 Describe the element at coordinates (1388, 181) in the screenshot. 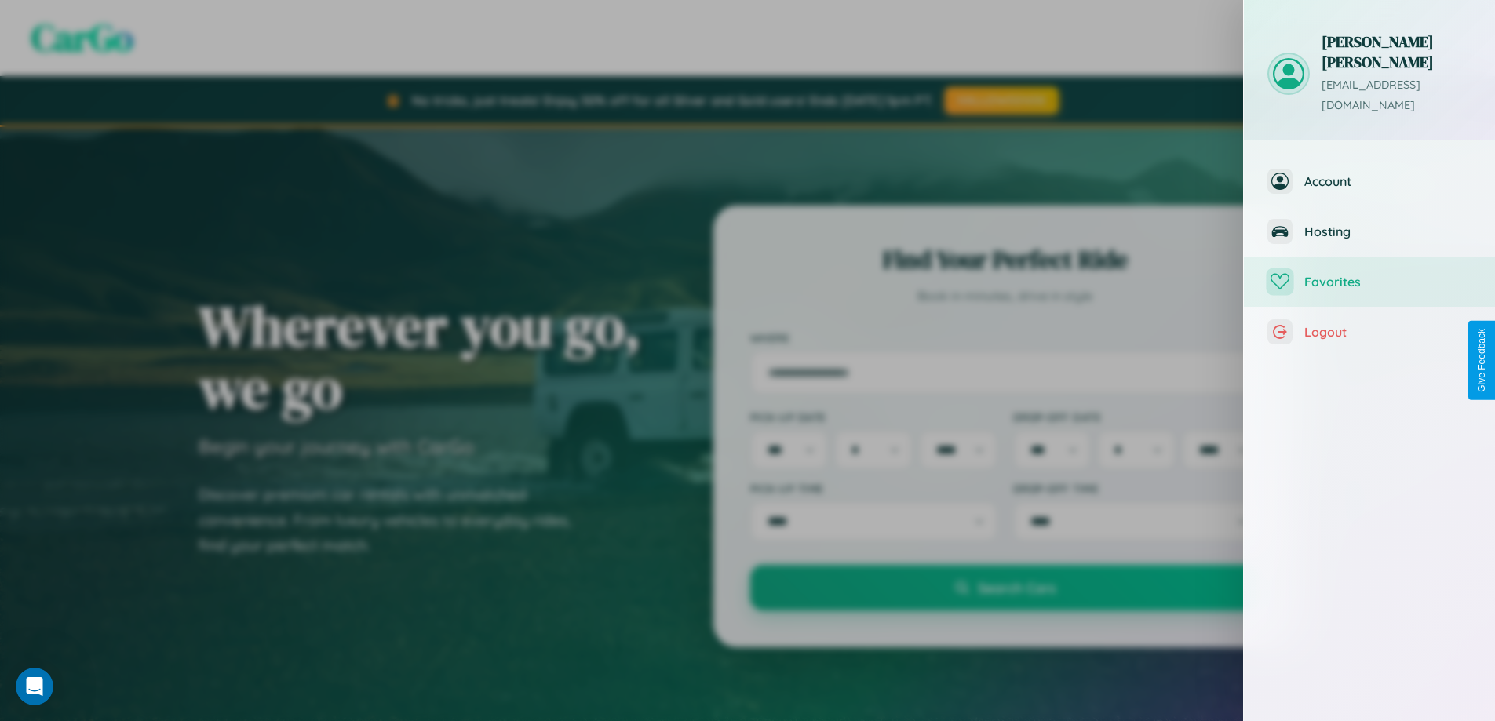

I see `span: Account` at that location.